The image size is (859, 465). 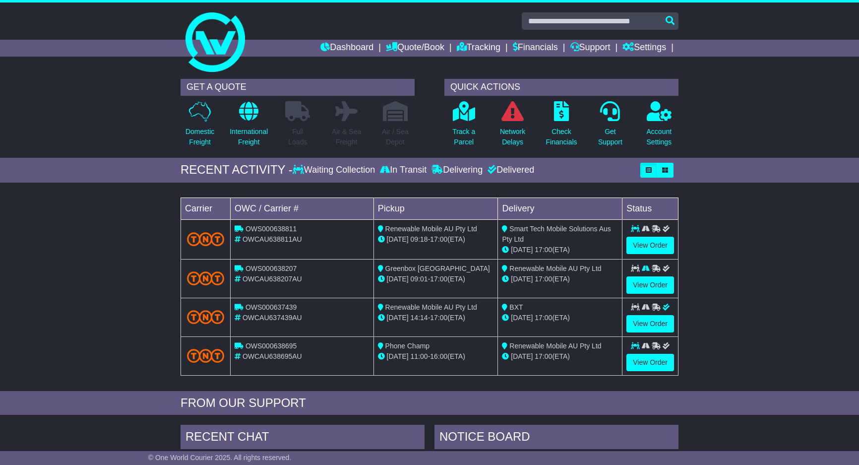 What do you see at coordinates (429, 403) in the screenshot?
I see `div: FROM OUR SUPPORT` at bounding box center [429, 403].